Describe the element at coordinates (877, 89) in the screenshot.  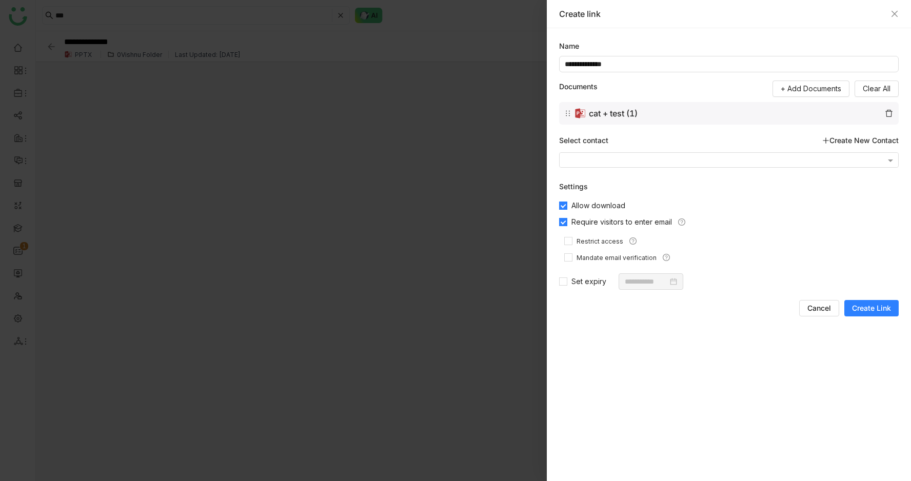
I see `button: Clear All` at that location.